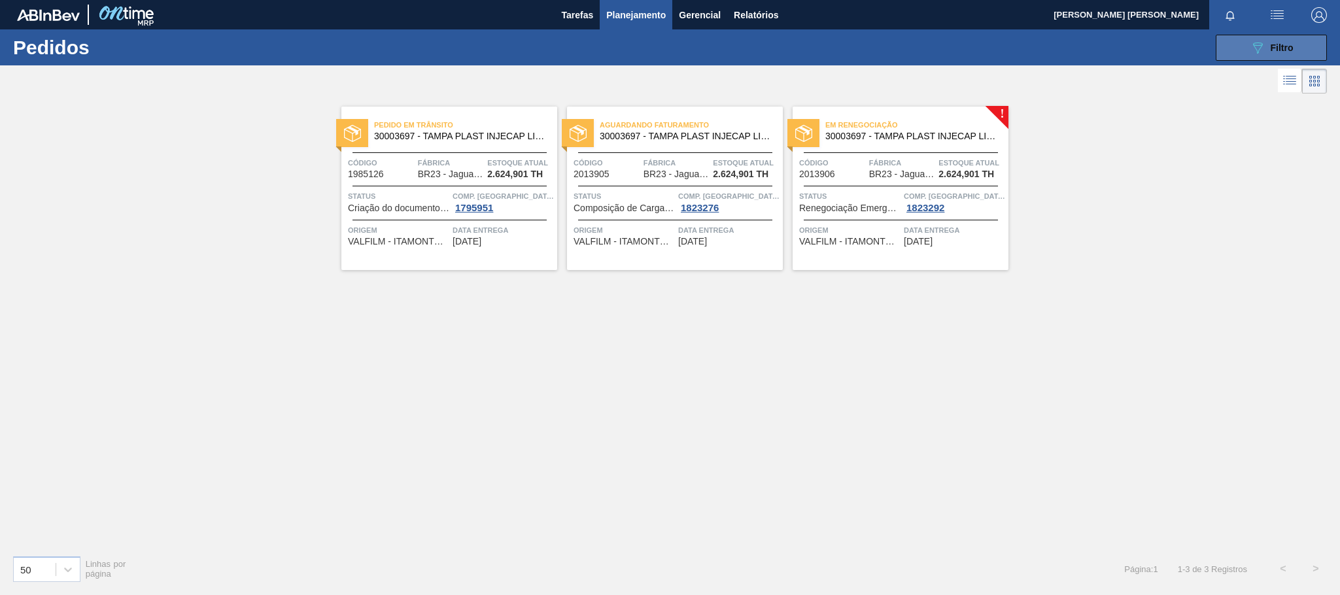  What do you see at coordinates (1277, 15) in the screenshot?
I see `img: userActions` at bounding box center [1277, 15].